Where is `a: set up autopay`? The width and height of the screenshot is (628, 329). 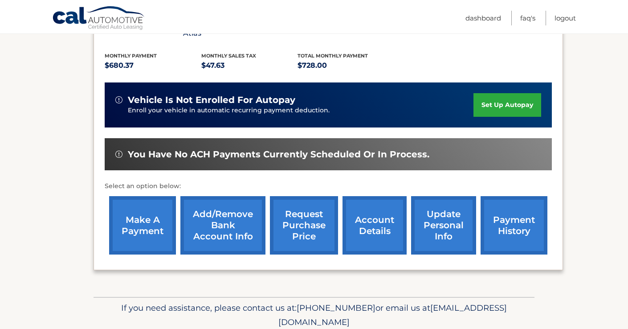
a: set up autopay is located at coordinates (507, 105).